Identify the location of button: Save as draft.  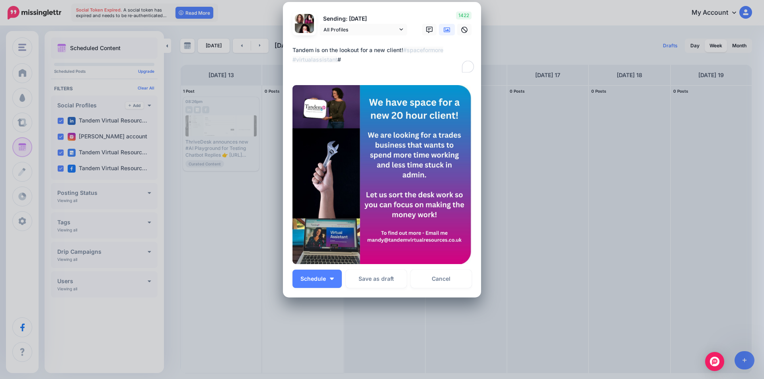
(376, 279).